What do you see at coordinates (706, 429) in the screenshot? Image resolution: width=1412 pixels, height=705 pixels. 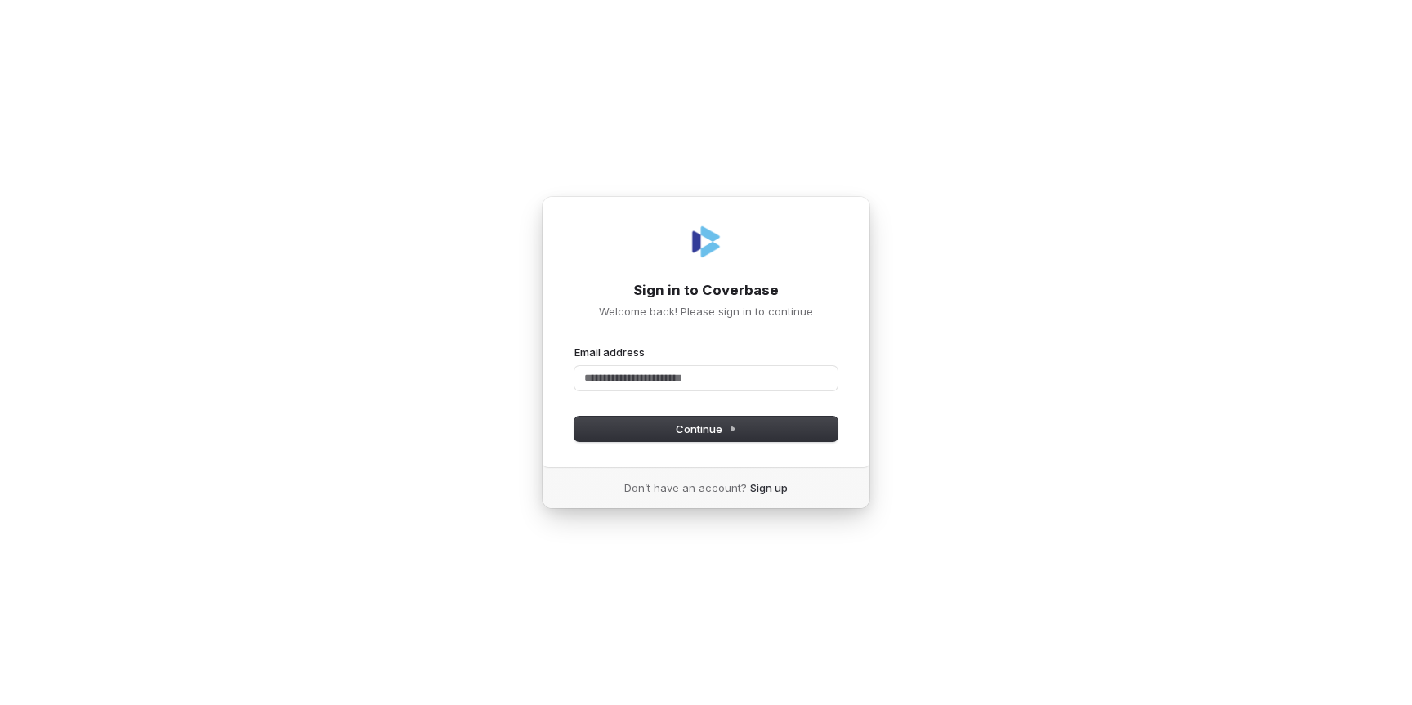 I see `button: Continue` at bounding box center [706, 429].